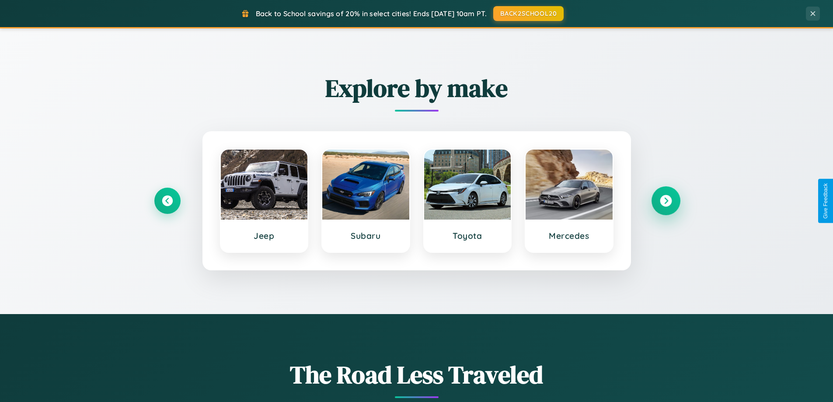 The image size is (833, 402). Describe the element at coordinates (468, 236) in the screenshot. I see `h3: Toyota` at that location.